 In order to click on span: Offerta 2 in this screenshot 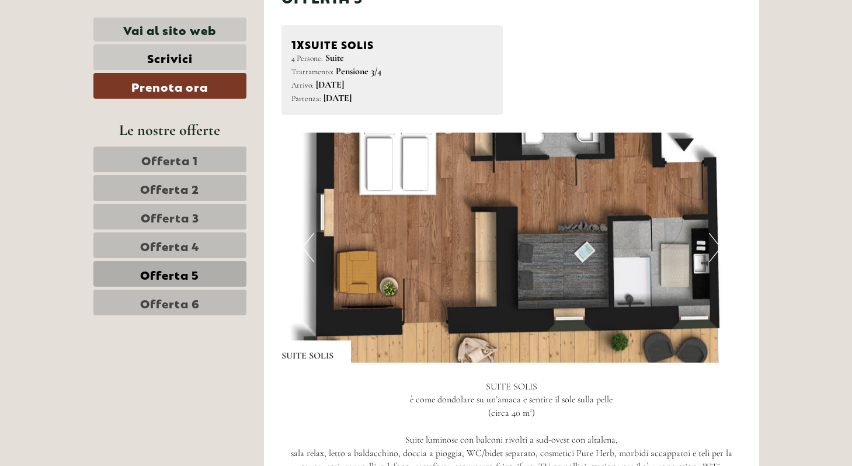, I will do `click(169, 188)`.